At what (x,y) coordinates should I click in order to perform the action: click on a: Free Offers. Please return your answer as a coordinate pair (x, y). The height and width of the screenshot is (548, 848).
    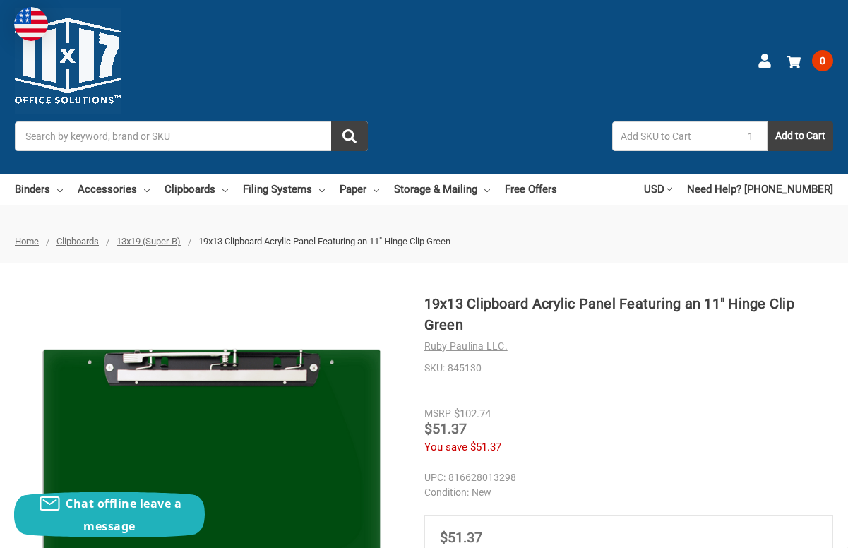
    Looking at the image, I should click on (531, 189).